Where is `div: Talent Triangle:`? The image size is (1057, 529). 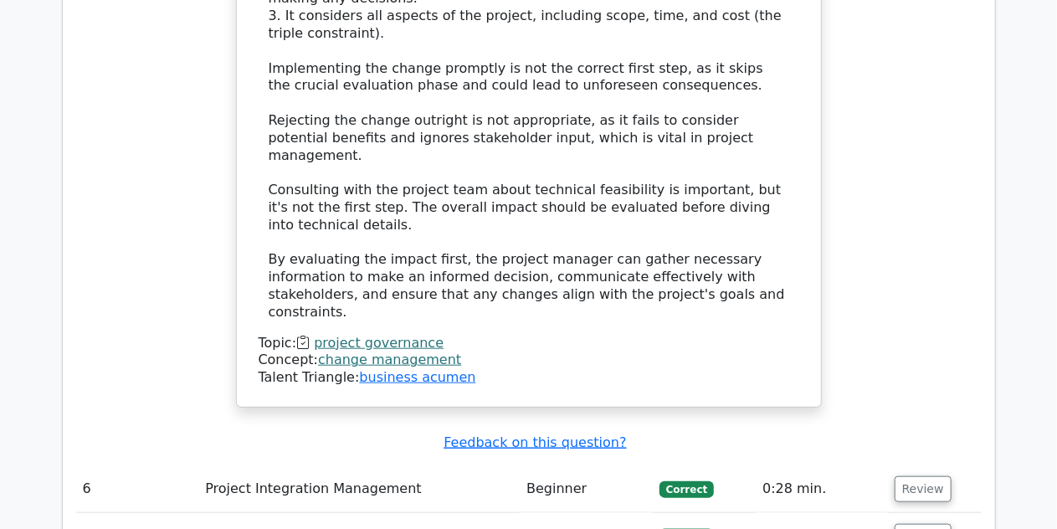 div: Talent Triangle: is located at coordinates (529, 361).